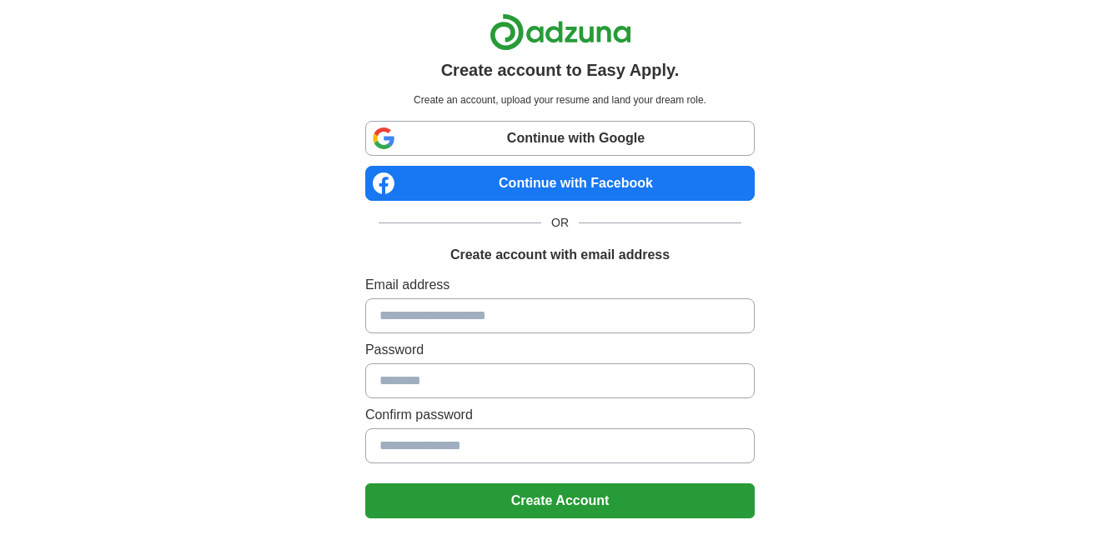 This screenshot has height=535, width=1120. Describe the element at coordinates (560, 223) in the screenshot. I see `span: OR` at that location.